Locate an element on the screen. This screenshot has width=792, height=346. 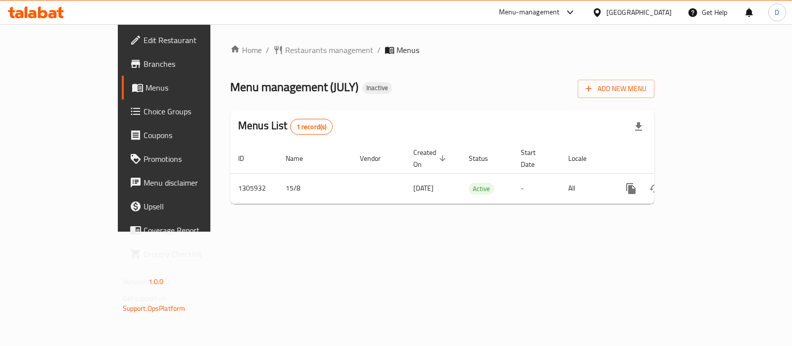
span: Choice Groups is located at coordinates (193, 111).